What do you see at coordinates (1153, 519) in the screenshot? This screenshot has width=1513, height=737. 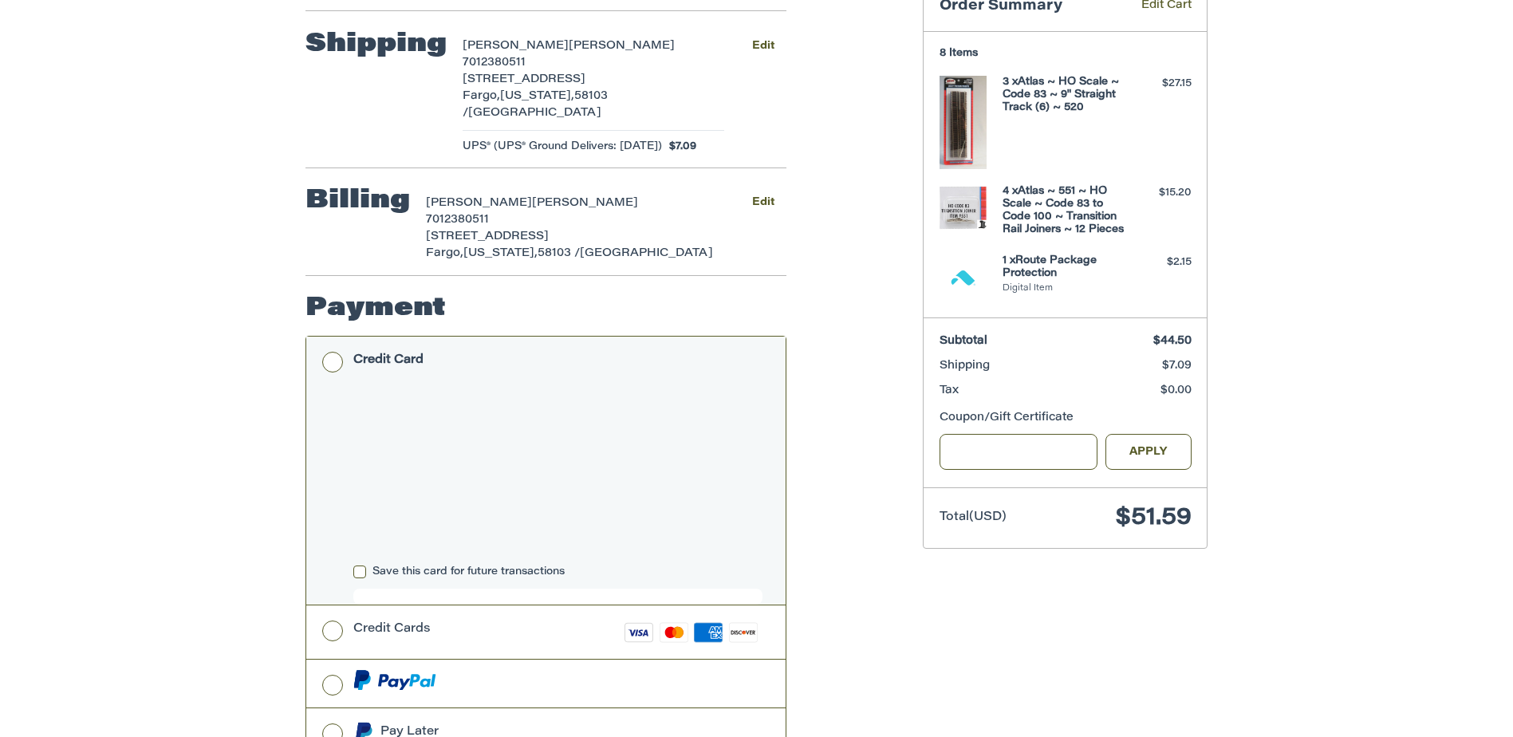 I see `span: $51.59` at bounding box center [1153, 519].